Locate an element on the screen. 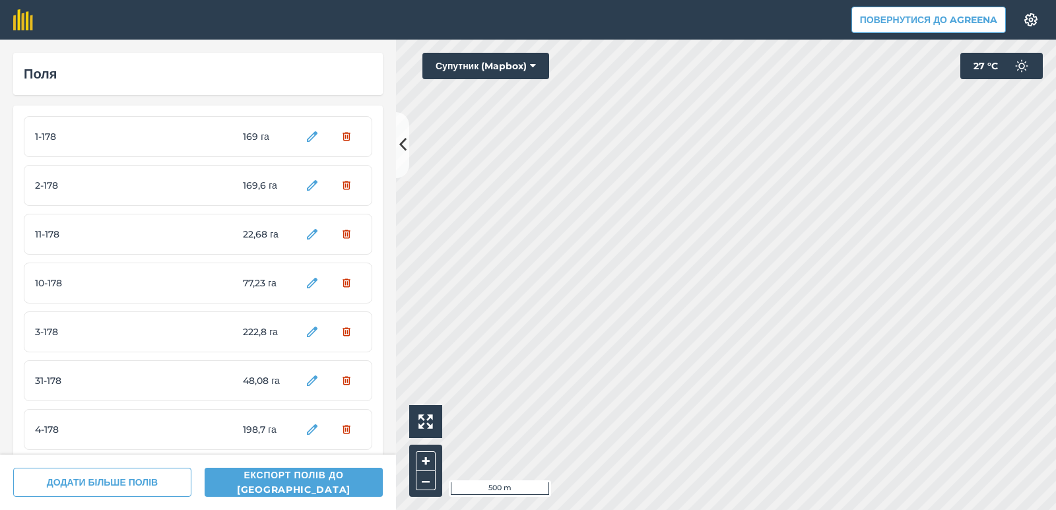  font: 3-178 is located at coordinates (46, 332).